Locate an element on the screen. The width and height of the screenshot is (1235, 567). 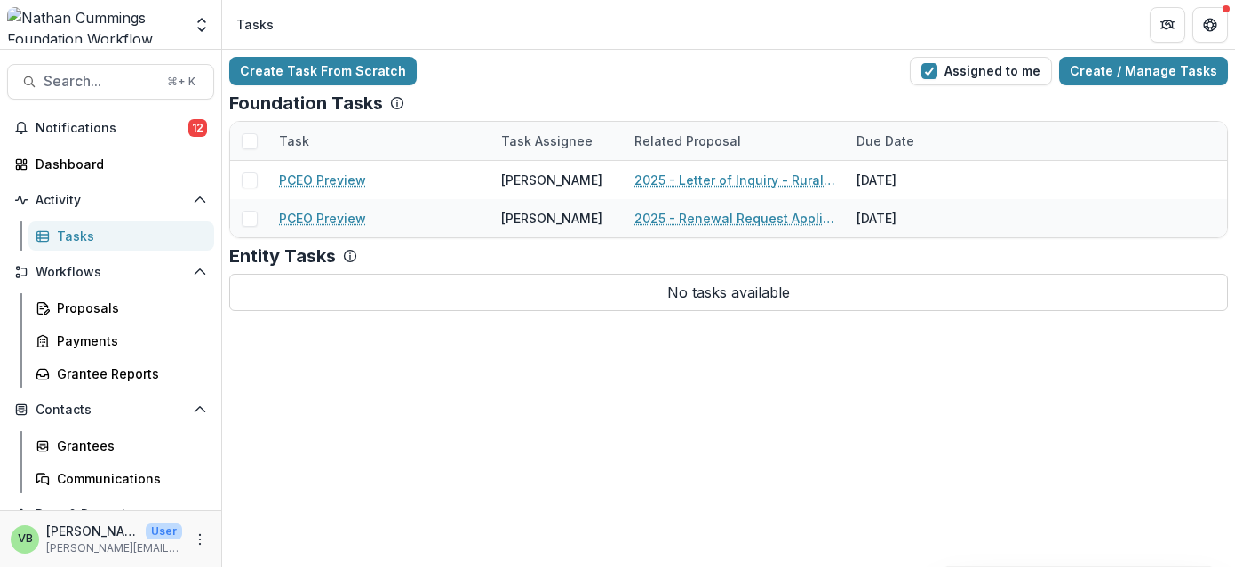
a: 2025 - Letter of Inquiry - Rural Beacon is located at coordinates (735, 180).